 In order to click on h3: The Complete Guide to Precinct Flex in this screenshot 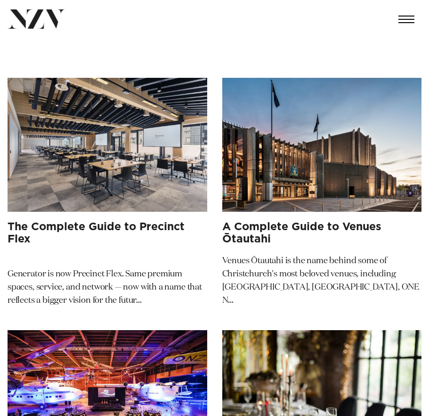, I will do `click(107, 233)`.